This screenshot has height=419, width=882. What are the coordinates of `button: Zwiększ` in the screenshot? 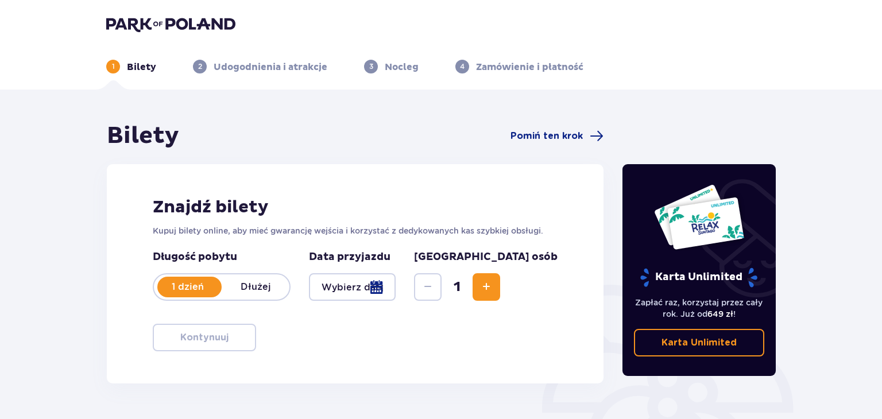 It's located at (486, 287).